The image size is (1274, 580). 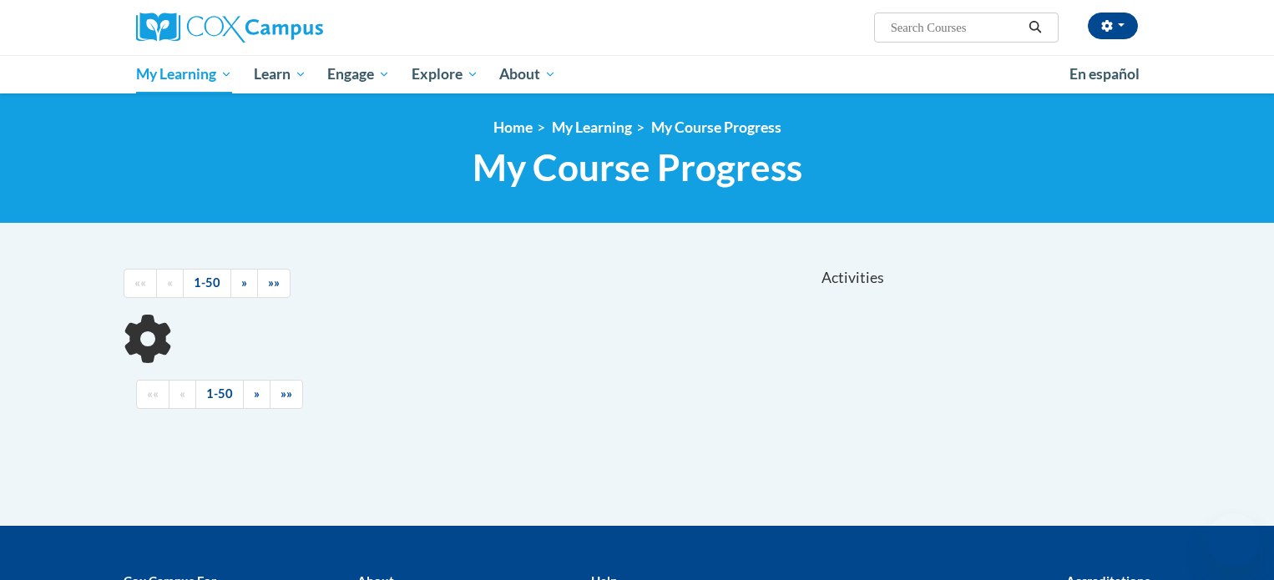 I want to click on a: Learn, so click(x=280, y=74).